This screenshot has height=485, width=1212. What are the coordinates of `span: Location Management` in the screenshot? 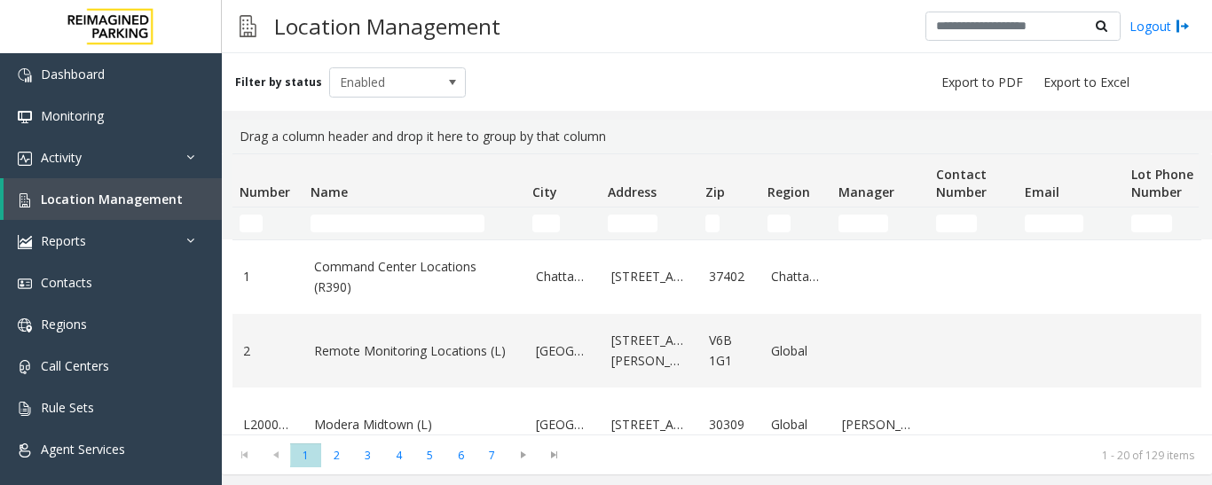 It's located at (112, 199).